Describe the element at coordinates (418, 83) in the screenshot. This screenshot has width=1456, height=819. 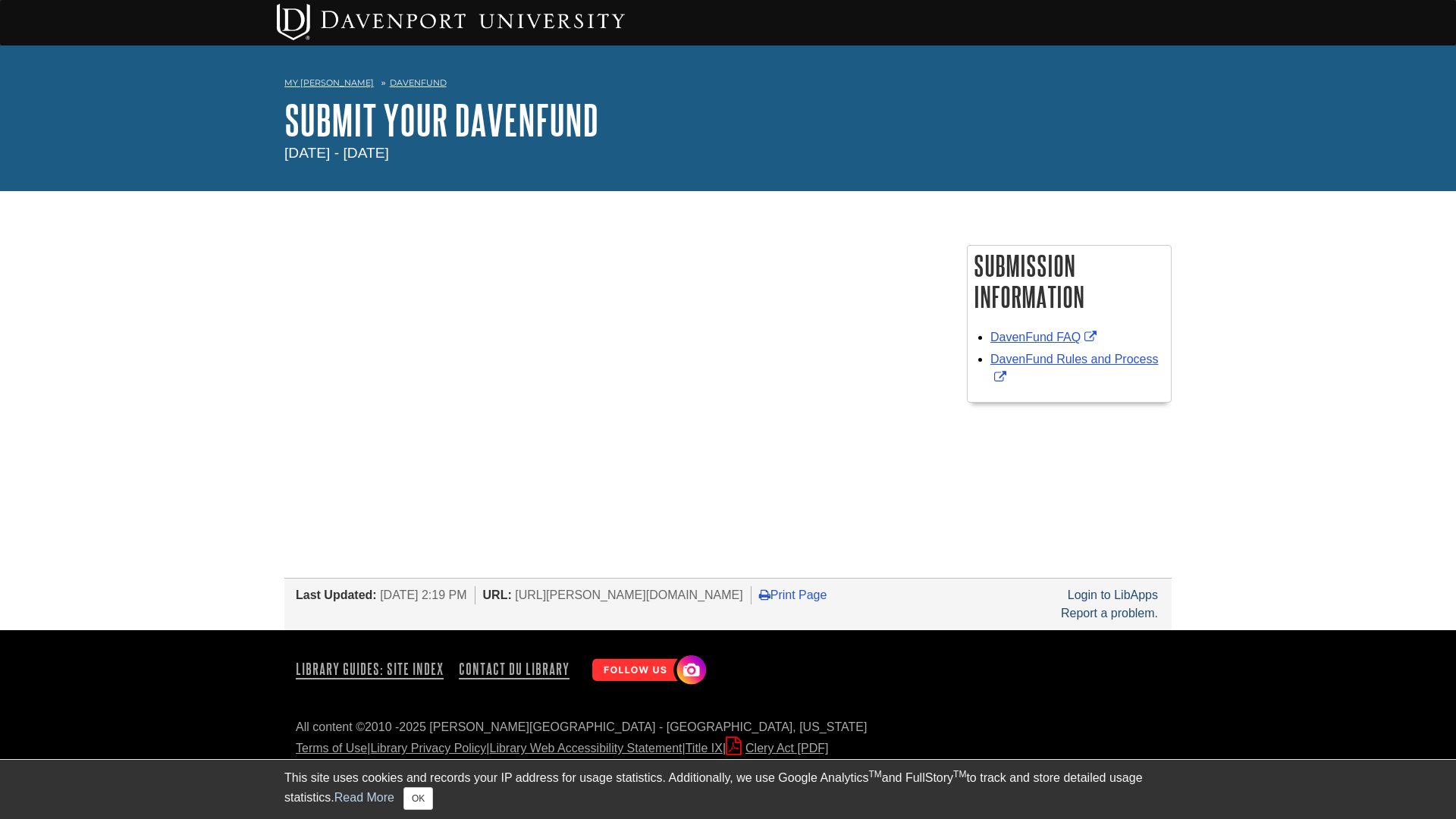
I see `a: DavenFund` at that location.